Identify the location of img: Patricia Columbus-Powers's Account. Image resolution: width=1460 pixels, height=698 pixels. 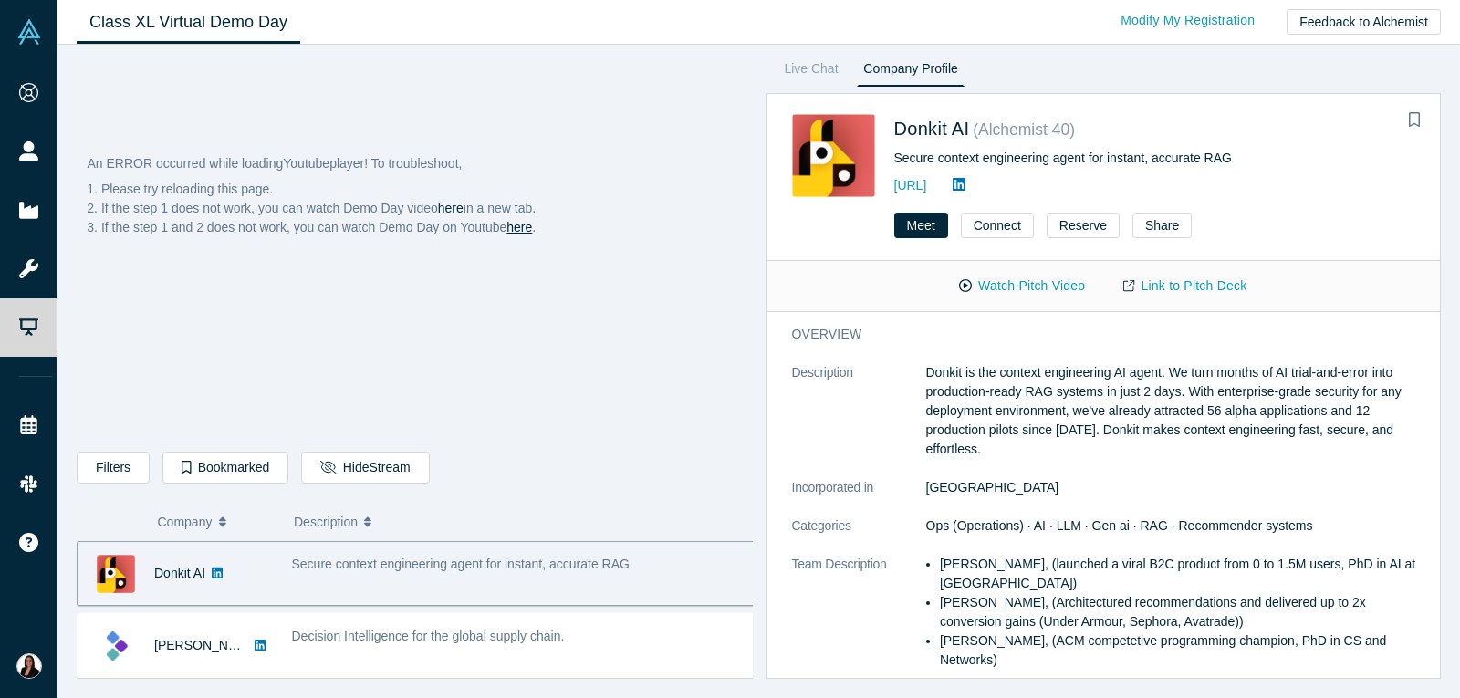
(29, 666).